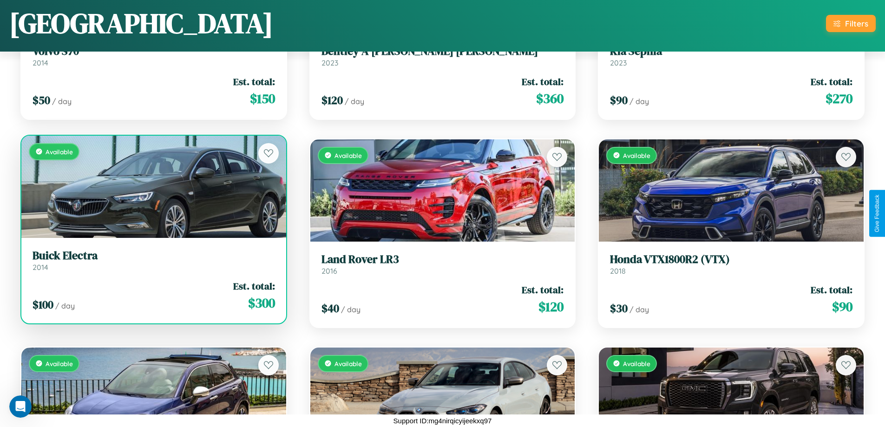  I want to click on span: $ 100, so click(43, 304).